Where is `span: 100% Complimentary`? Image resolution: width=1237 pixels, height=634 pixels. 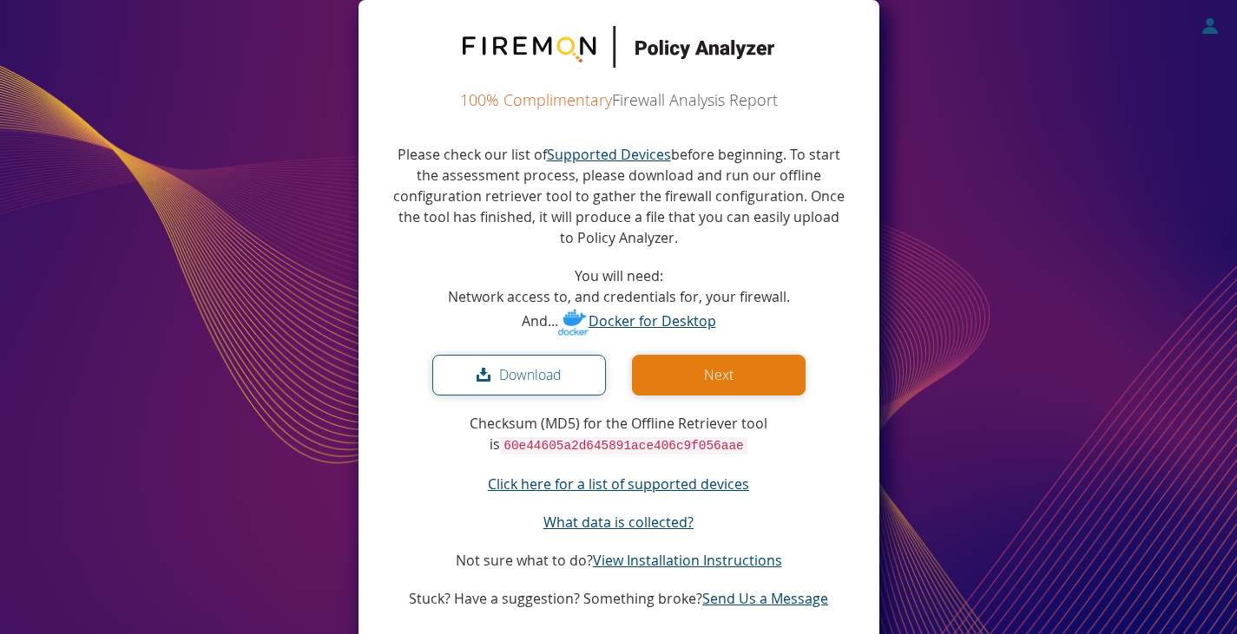
span: 100% Complimentary is located at coordinates (535, 100).